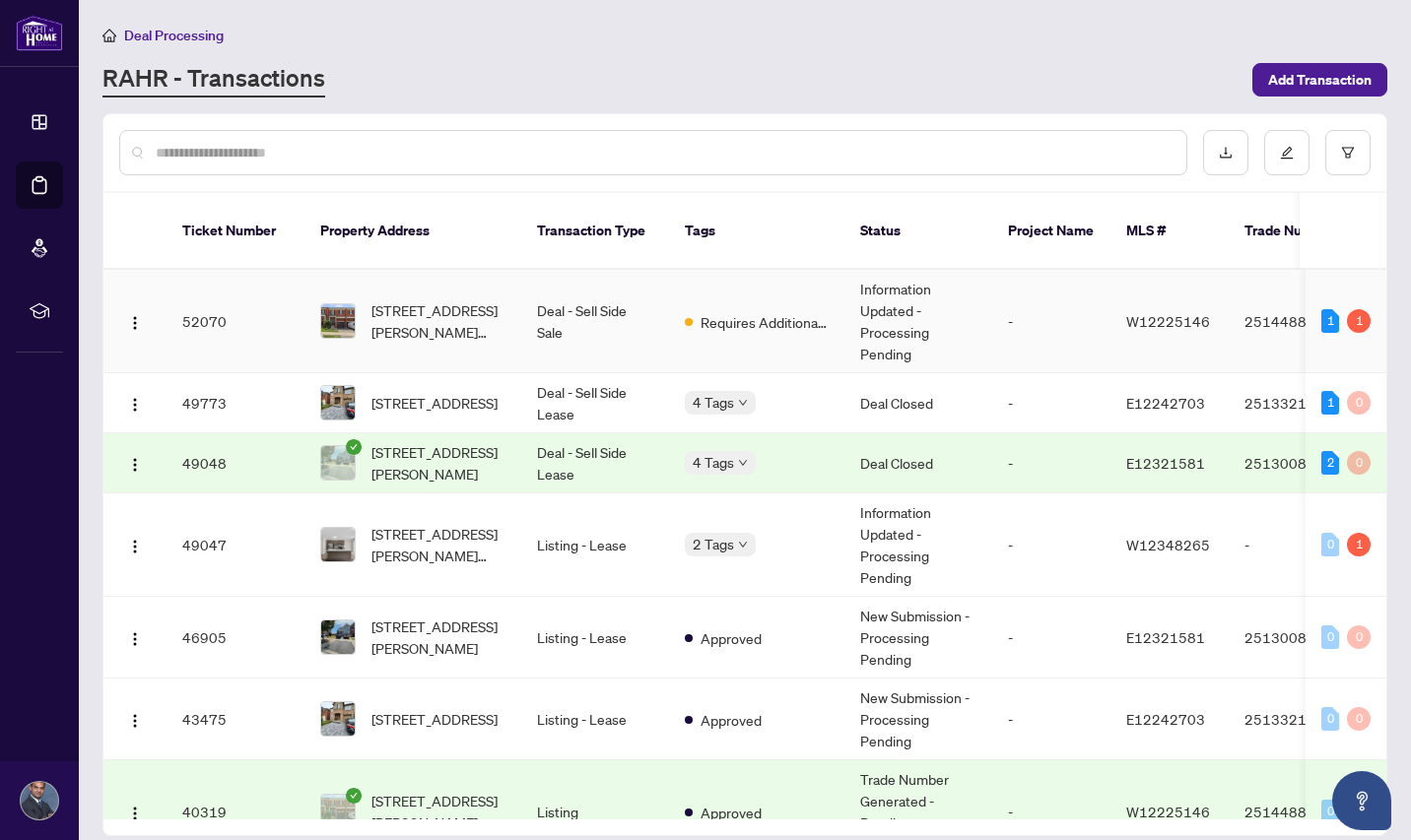 The image size is (1411, 840). Describe the element at coordinates (236, 545) in the screenshot. I see `td: 49047` at that location.